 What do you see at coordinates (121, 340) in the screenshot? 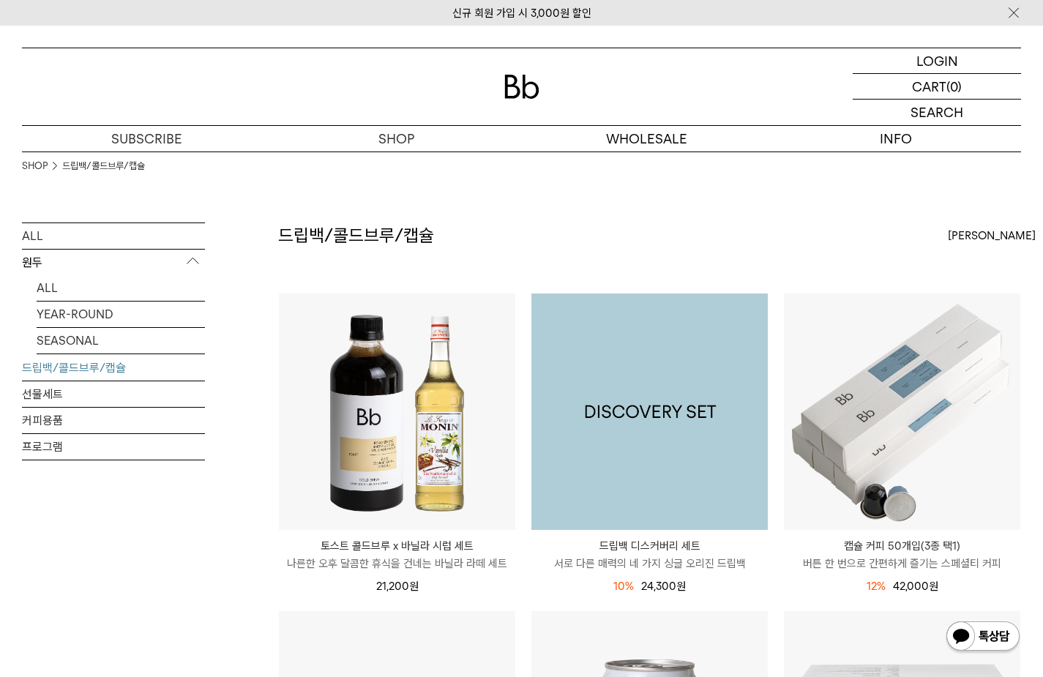
I see `a: SEASONAL` at bounding box center [121, 340].